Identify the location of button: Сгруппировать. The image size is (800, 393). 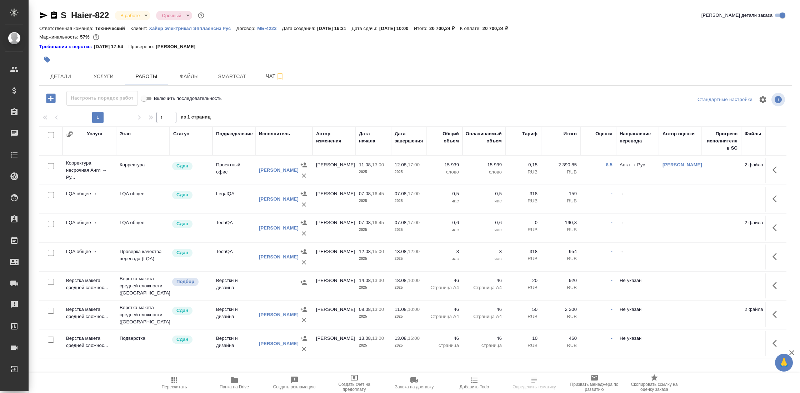
(70, 134).